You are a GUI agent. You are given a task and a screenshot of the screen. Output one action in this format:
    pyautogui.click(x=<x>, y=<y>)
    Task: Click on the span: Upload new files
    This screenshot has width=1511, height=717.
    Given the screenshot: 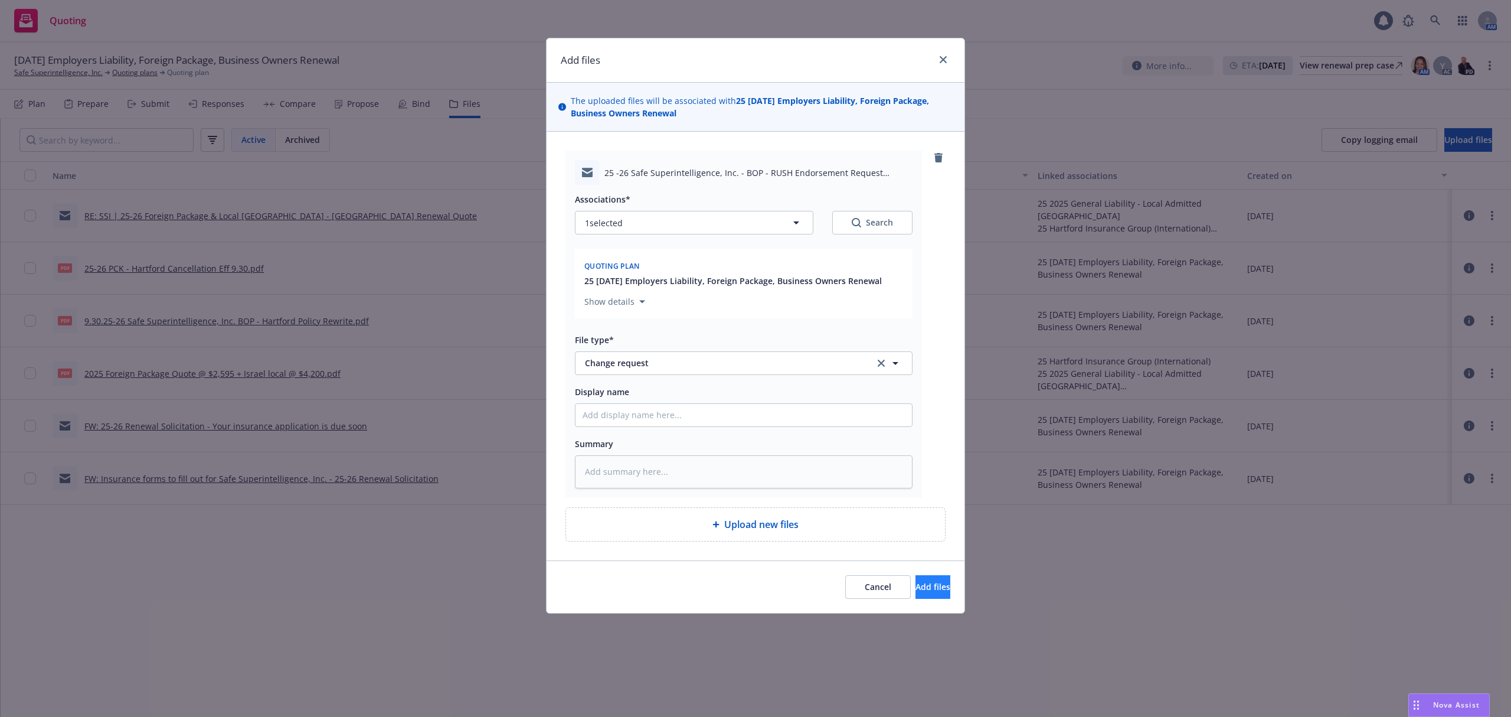 What is the action you would take?
    pyautogui.click(x=761, y=524)
    